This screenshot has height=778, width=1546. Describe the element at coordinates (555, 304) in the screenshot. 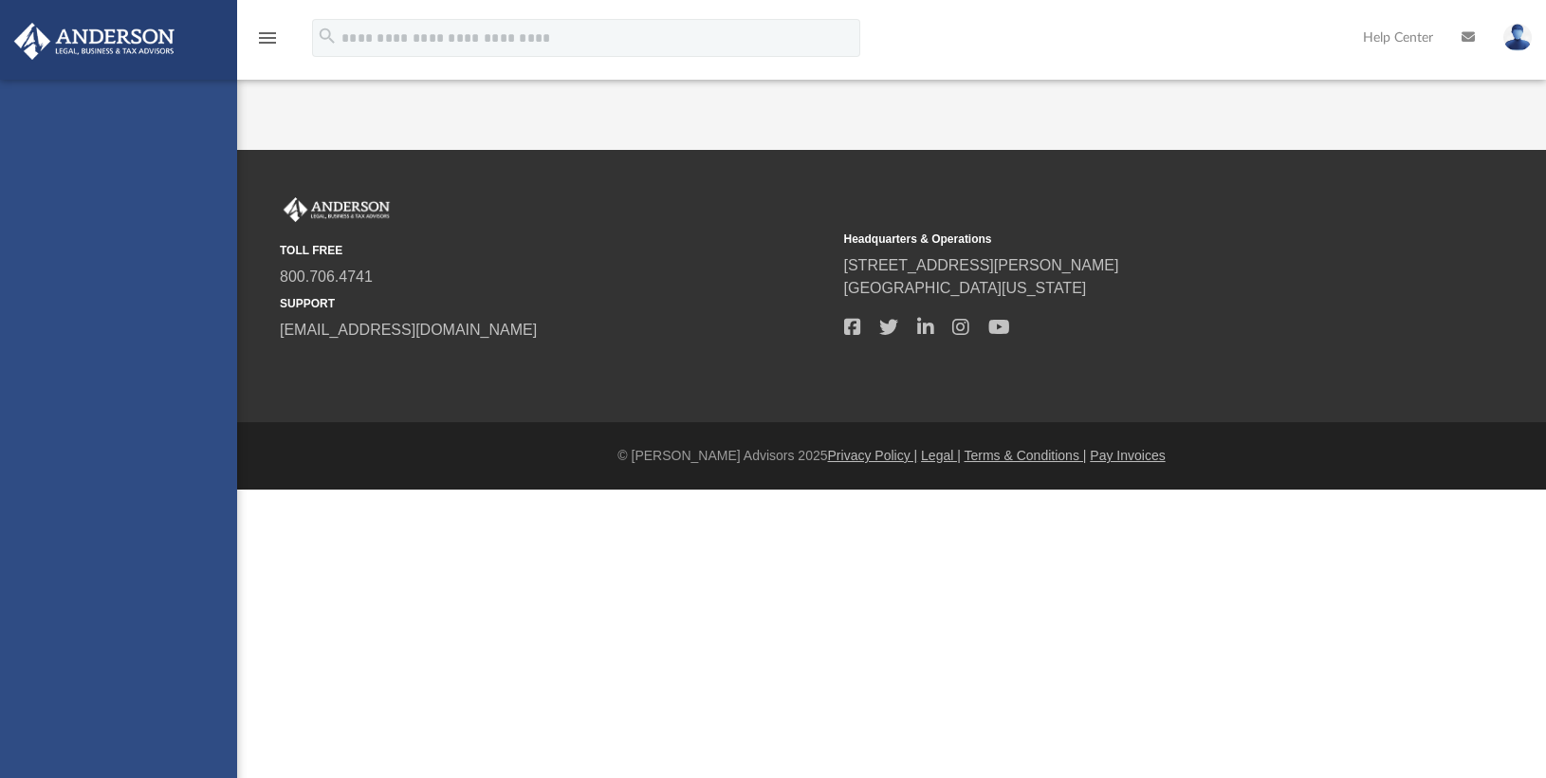

I see `small: SUPPORT` at that location.